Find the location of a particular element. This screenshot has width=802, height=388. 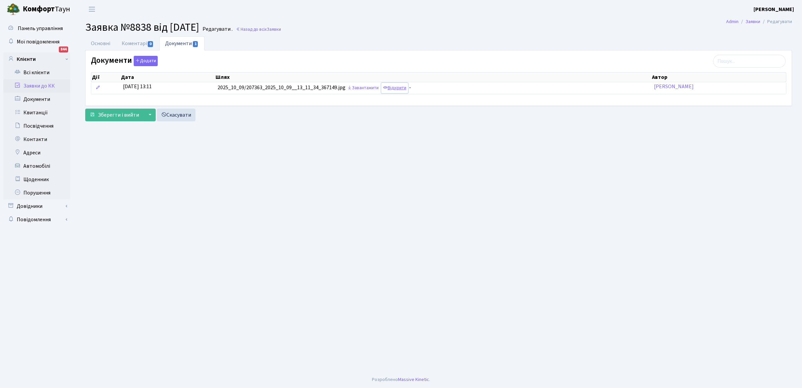

a: Мої повідомлення844 is located at coordinates (37, 42).